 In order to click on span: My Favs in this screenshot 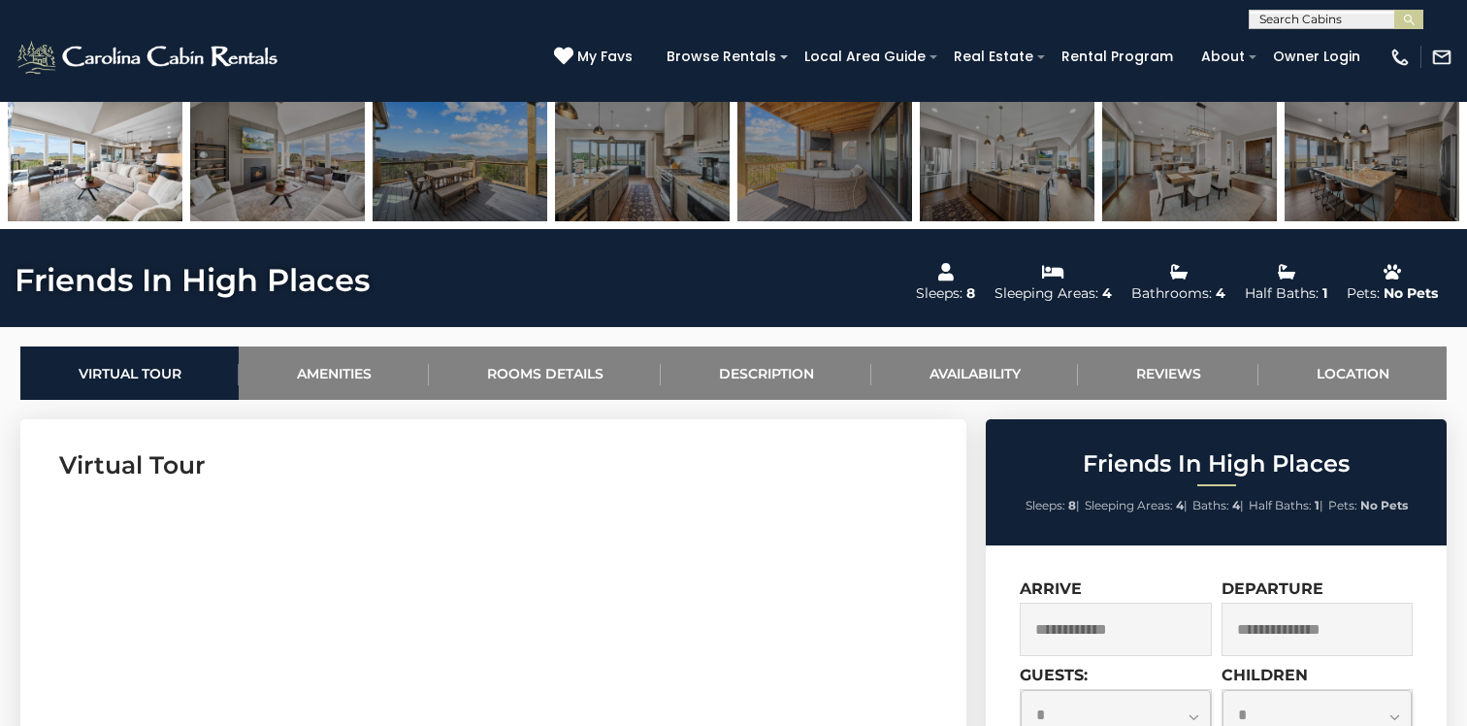, I will do `click(605, 56)`.